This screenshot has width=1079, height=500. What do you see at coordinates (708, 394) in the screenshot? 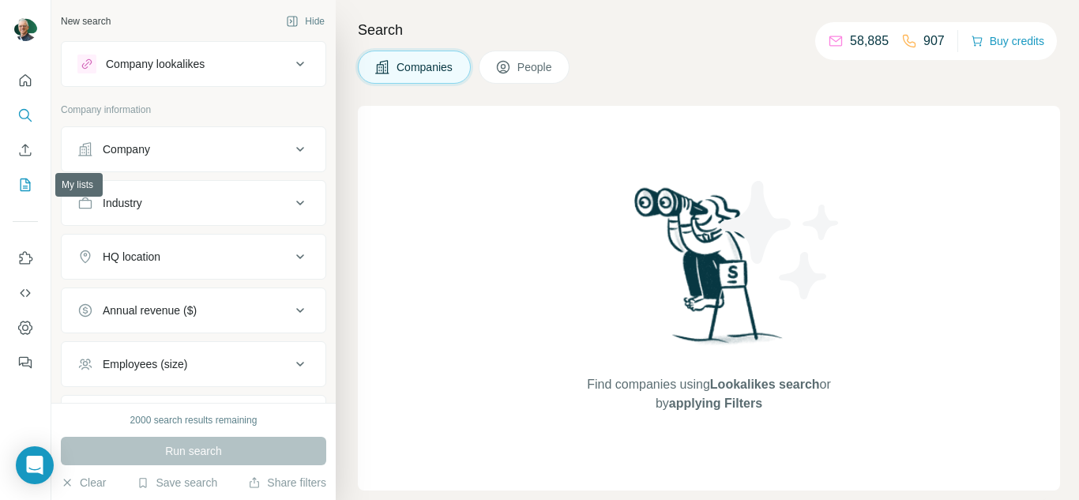
I see `span: Find companies using or by` at bounding box center [708, 394].